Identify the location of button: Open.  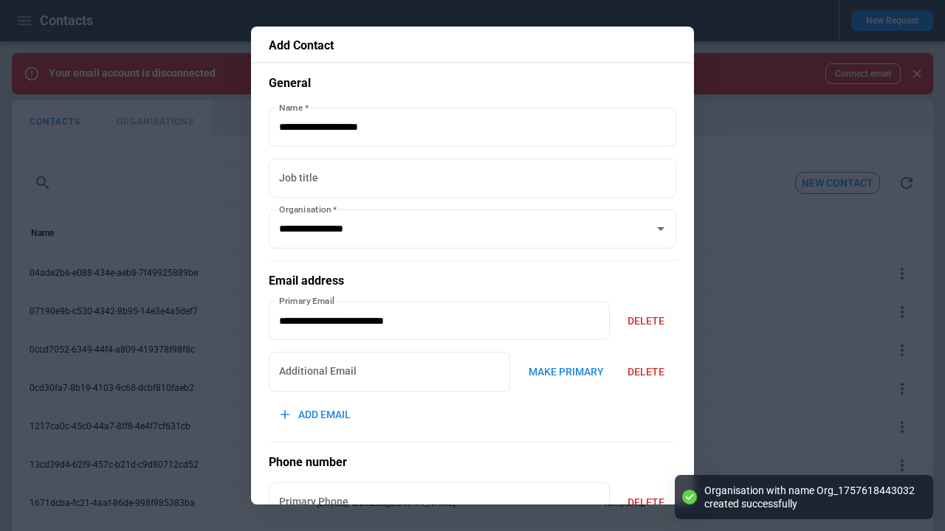
(661, 229).